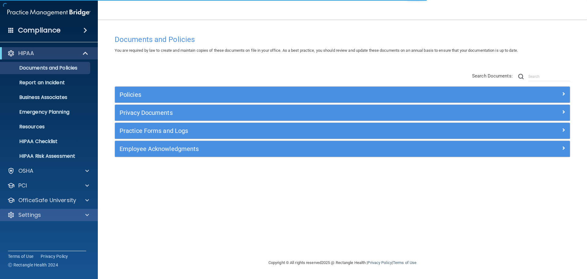 The width and height of the screenshot is (587, 279). Describe the element at coordinates (46, 97) in the screenshot. I see `p: Business Associates` at that location.